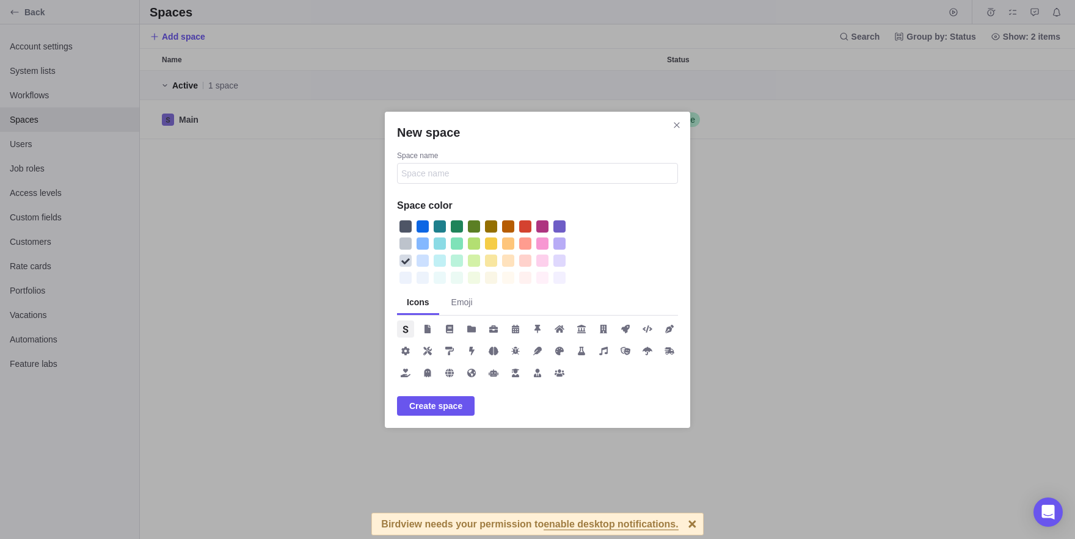 This screenshot has height=539, width=1075. Describe the element at coordinates (537, 157) in the screenshot. I see `div: Space name` at that location.